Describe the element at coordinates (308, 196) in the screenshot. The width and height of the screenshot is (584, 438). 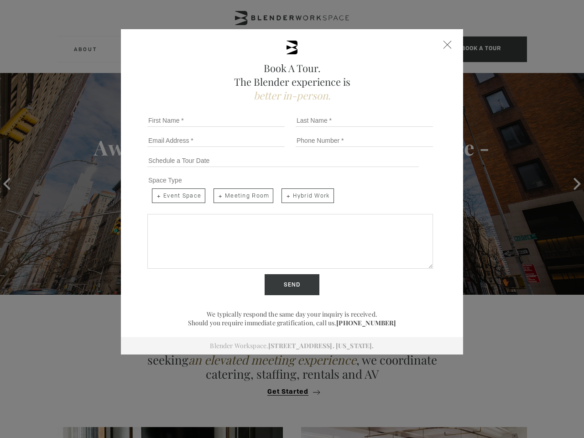
I see `span: Hybrid Work` at that location.